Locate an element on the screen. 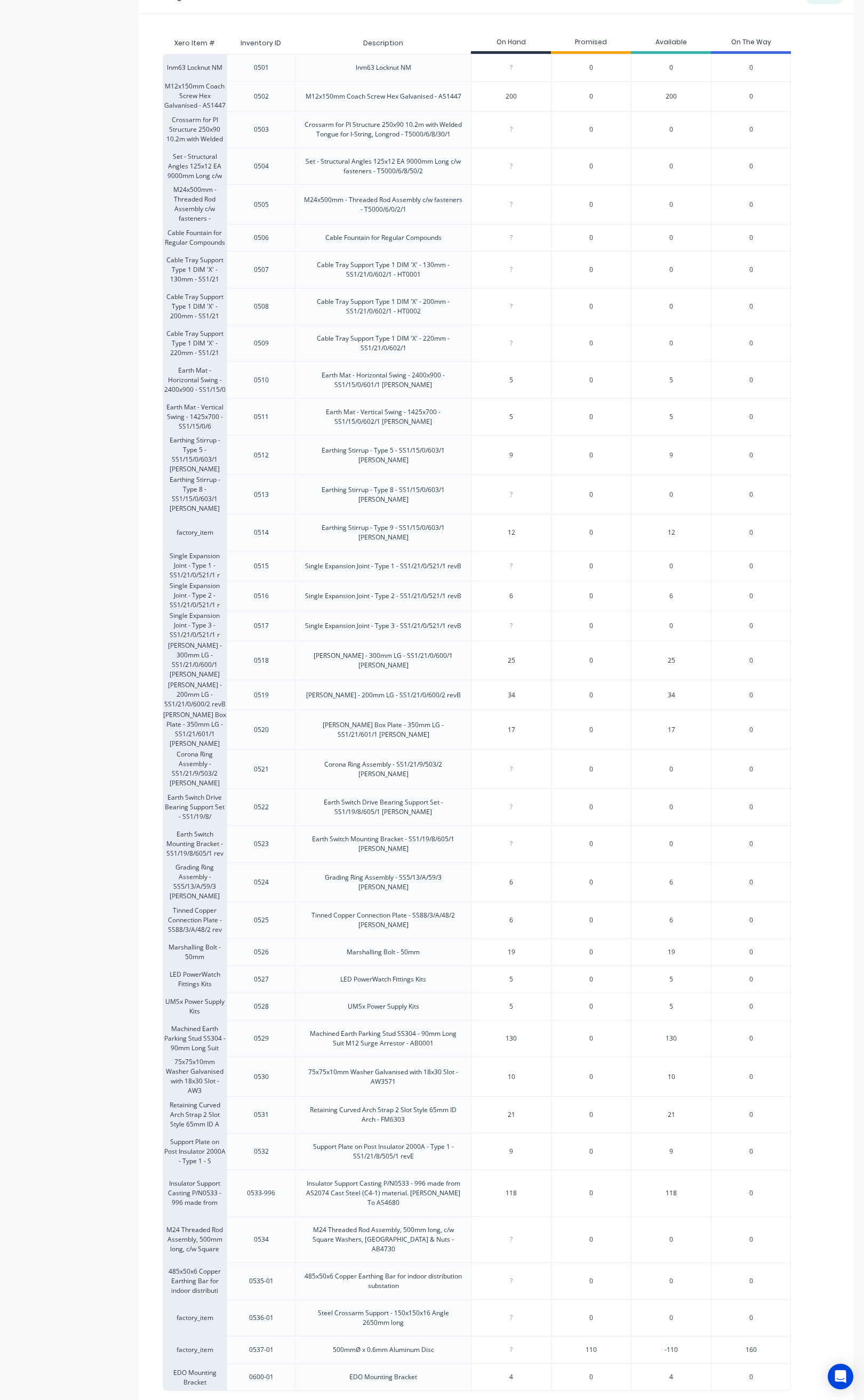 Image resolution: width=864 pixels, height=1400 pixels. div: 75x75x10mm Washer Galvanised with 18x30 Slot - AW3 is located at coordinates (194, 1076).